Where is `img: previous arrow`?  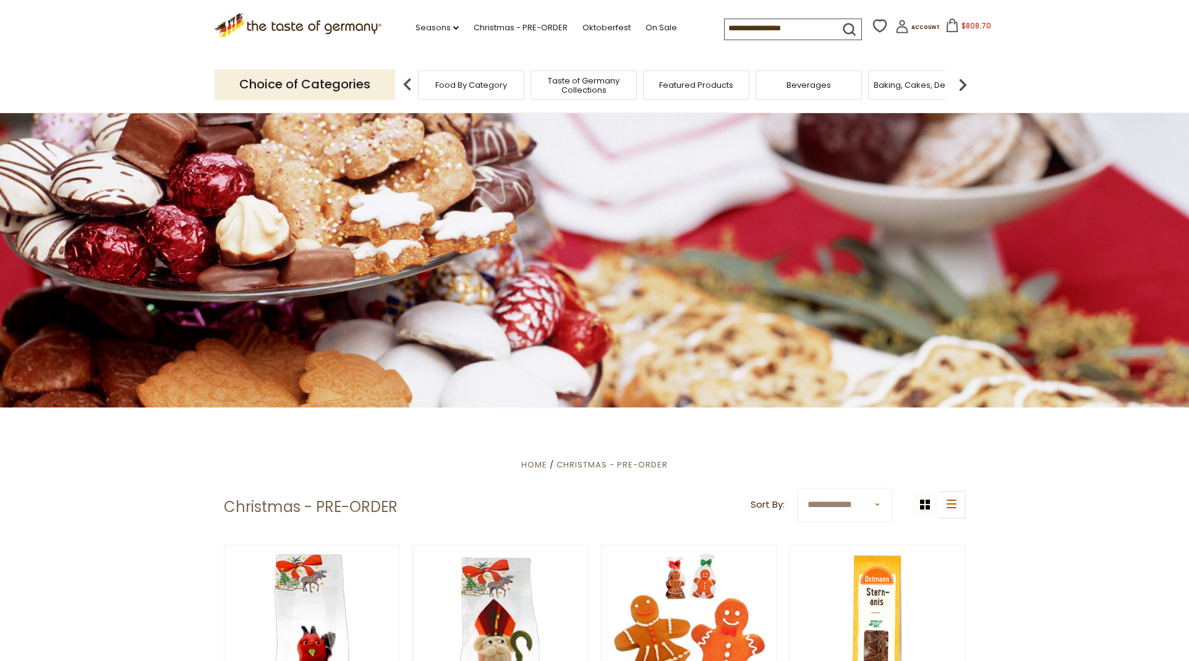 img: previous arrow is located at coordinates (407, 85).